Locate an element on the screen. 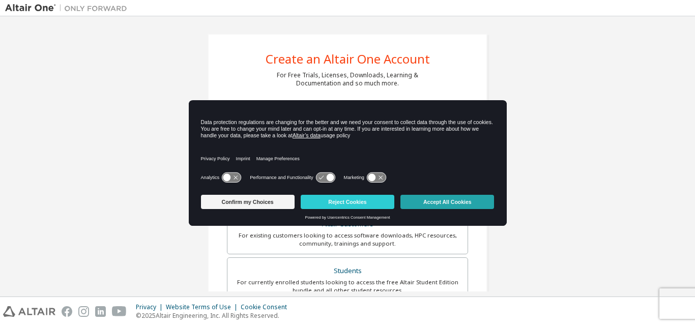  div: Create an Altair One Account is located at coordinates (348, 59).